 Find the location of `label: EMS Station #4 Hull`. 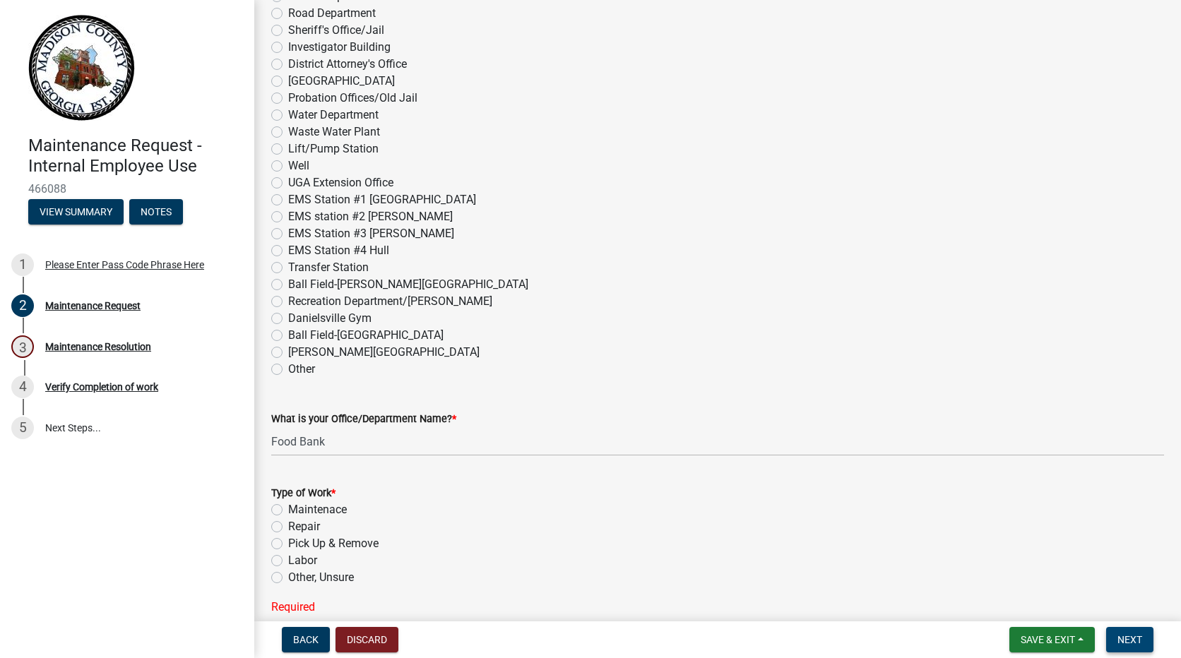

label: EMS Station #4 Hull is located at coordinates (338, 251).